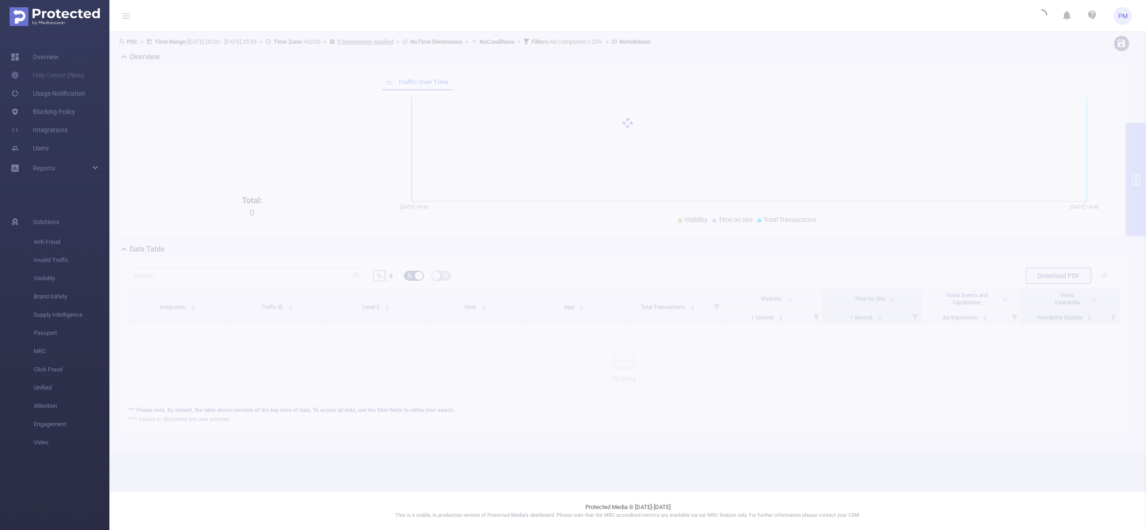 This screenshot has width=1146, height=530. What do you see at coordinates (628, 515) in the screenshot?
I see `p: This is a stable, in production version of Protected Media's dashboard. Please note that the MRC ...` at bounding box center [628, 515].